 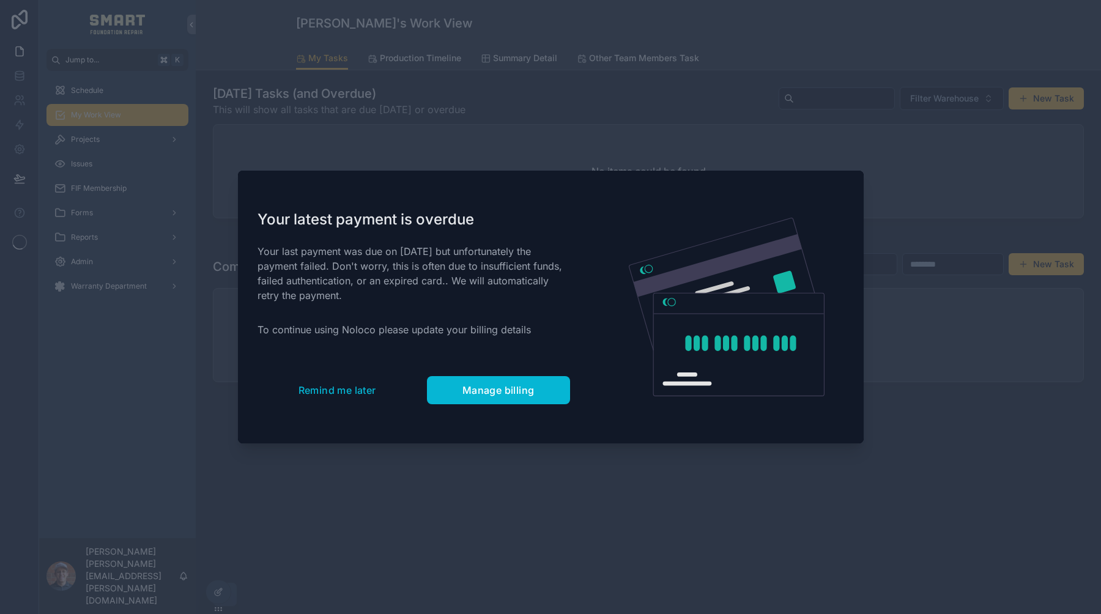 What do you see at coordinates (337, 390) in the screenshot?
I see `button: Remind me later` at bounding box center [337, 390].